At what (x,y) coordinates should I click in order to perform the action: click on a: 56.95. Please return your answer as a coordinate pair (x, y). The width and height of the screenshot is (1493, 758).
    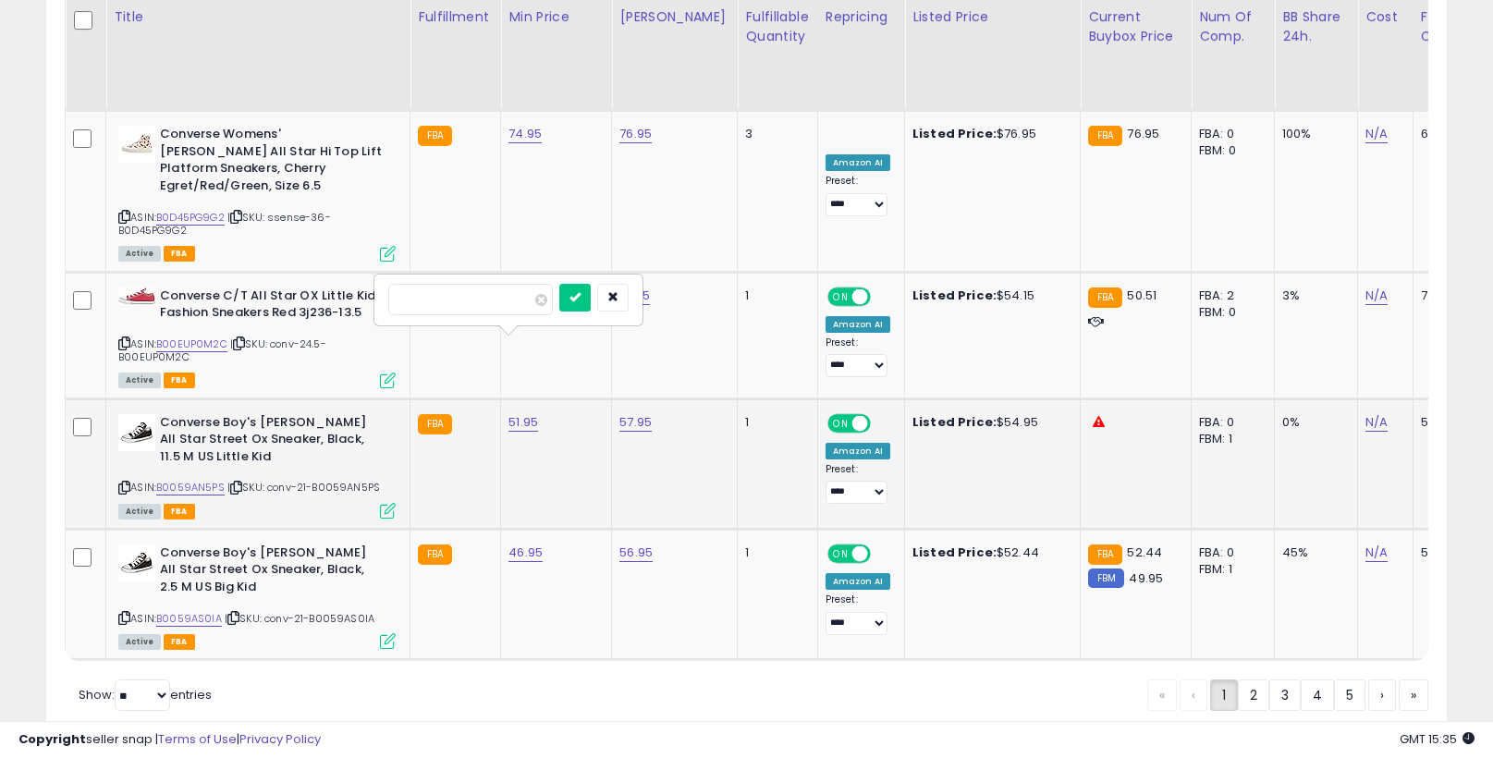
    Looking at the image, I should click on (636, 553).